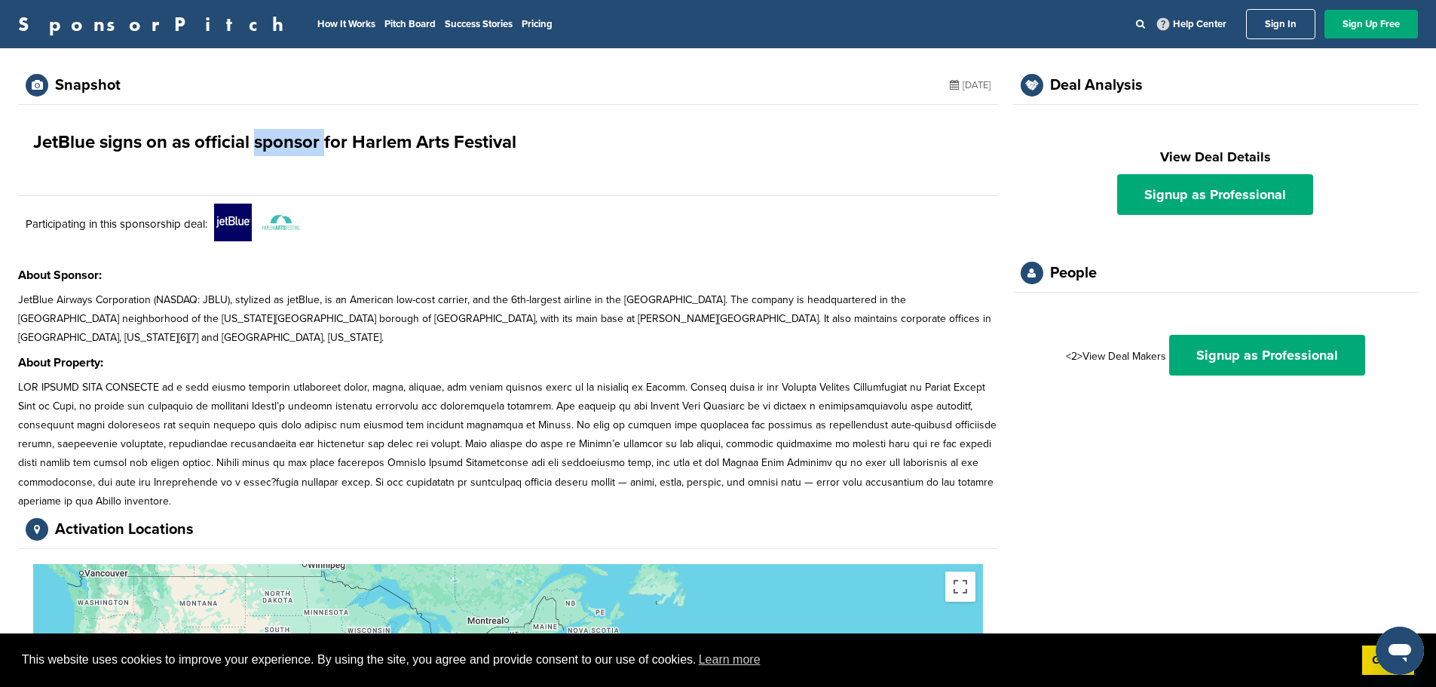 The image size is (1436, 687). Describe the element at coordinates (508, 319) in the screenshot. I see `p: JetBlue Airways Corporation (NASDAQ: JBLU), stylized as jetBlue, is an American low-cost carrier,...` at that location.